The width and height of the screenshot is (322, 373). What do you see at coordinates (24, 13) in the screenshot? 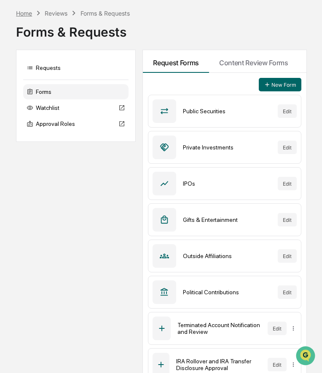
I see `div: Home` at bounding box center [24, 13].